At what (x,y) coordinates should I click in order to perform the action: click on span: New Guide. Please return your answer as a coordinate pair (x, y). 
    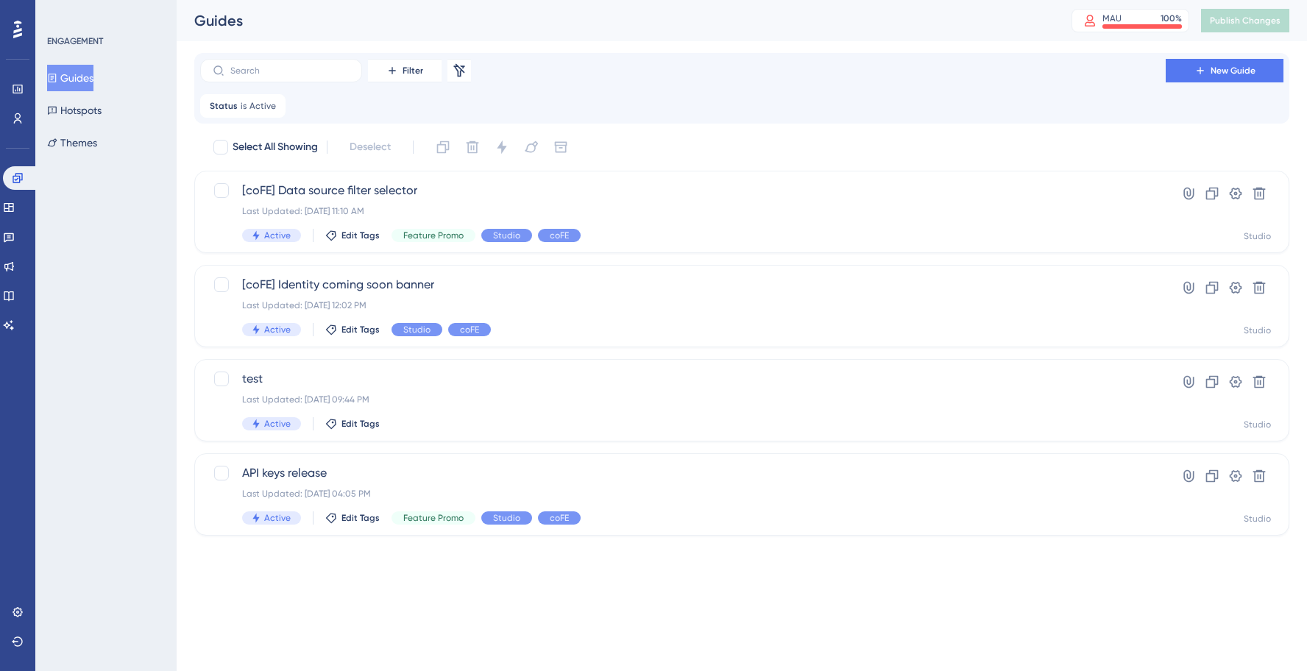
    Looking at the image, I should click on (1233, 71).